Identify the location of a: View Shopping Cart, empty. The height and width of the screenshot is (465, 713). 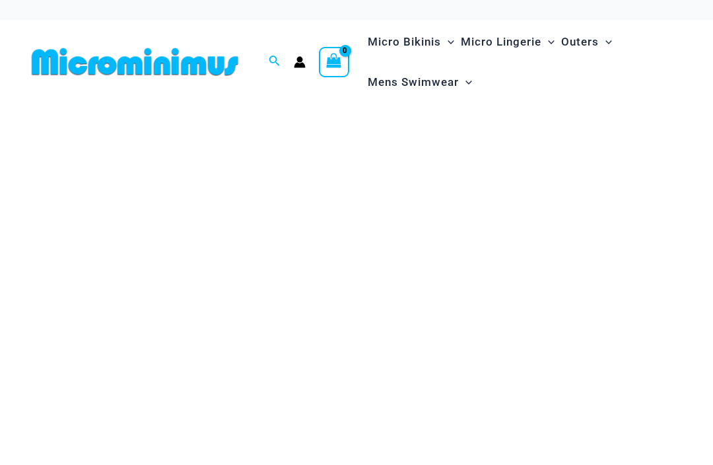
(334, 62).